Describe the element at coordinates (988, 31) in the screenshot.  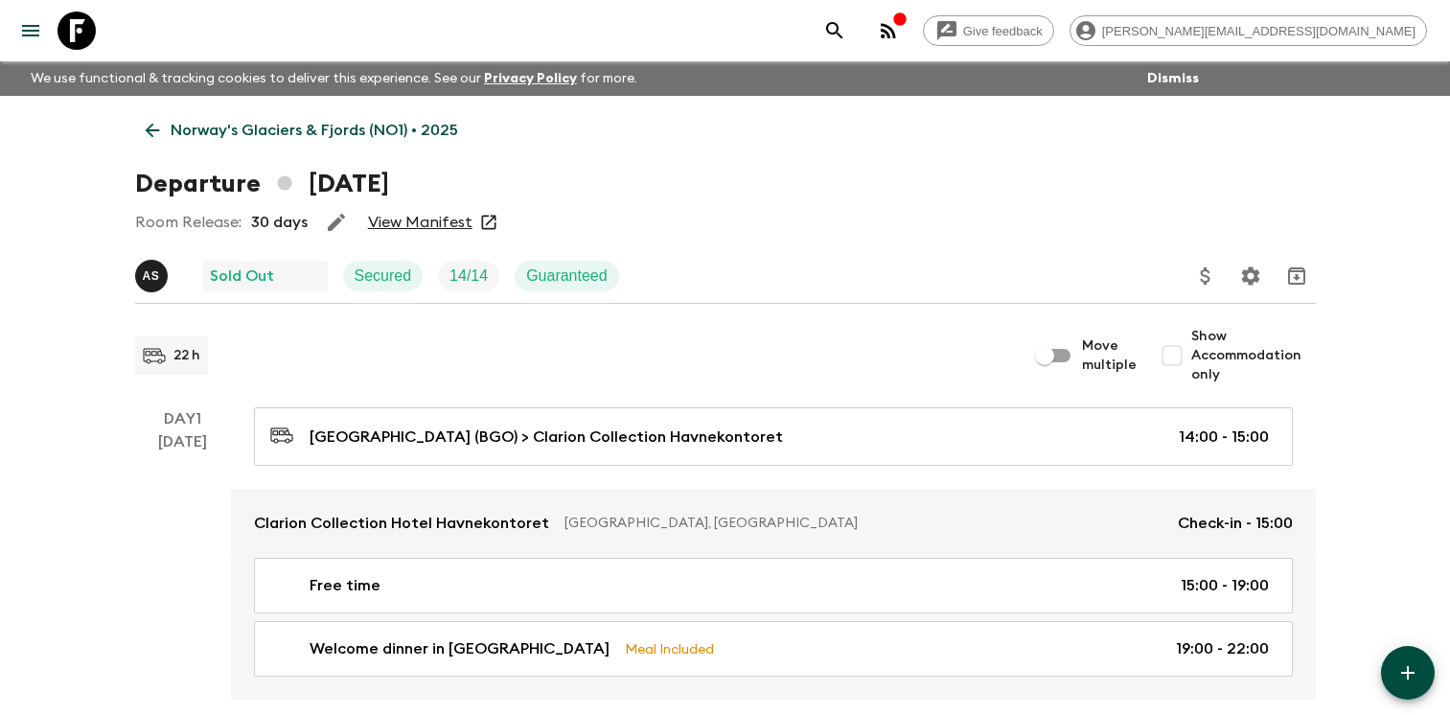
I see `a: Give feedback` at that location.